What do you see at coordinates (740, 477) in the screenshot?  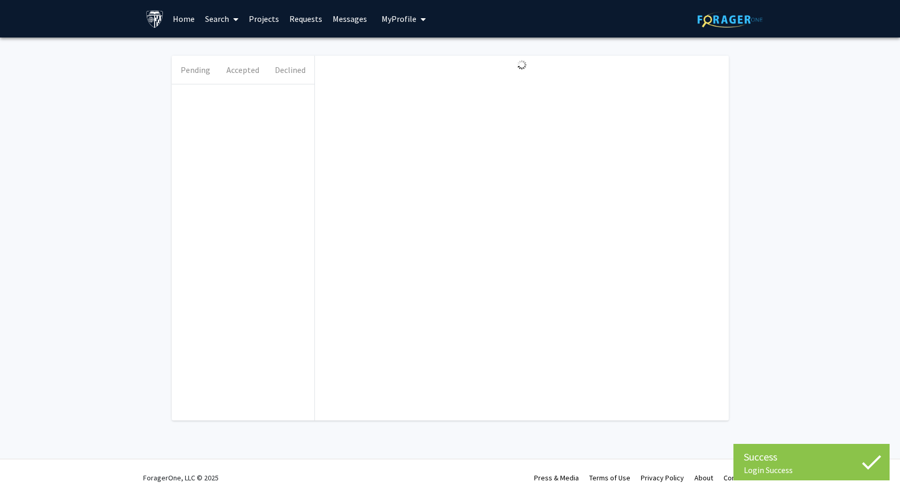 I see `a: Contact Us` at bounding box center [740, 477].